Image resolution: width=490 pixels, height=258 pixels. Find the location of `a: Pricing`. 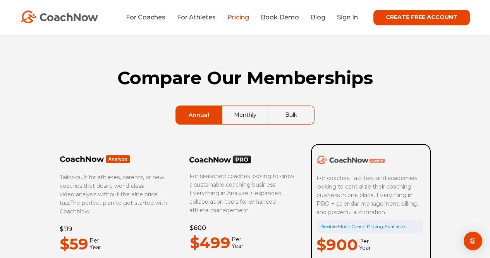

a: Pricing is located at coordinates (238, 17).